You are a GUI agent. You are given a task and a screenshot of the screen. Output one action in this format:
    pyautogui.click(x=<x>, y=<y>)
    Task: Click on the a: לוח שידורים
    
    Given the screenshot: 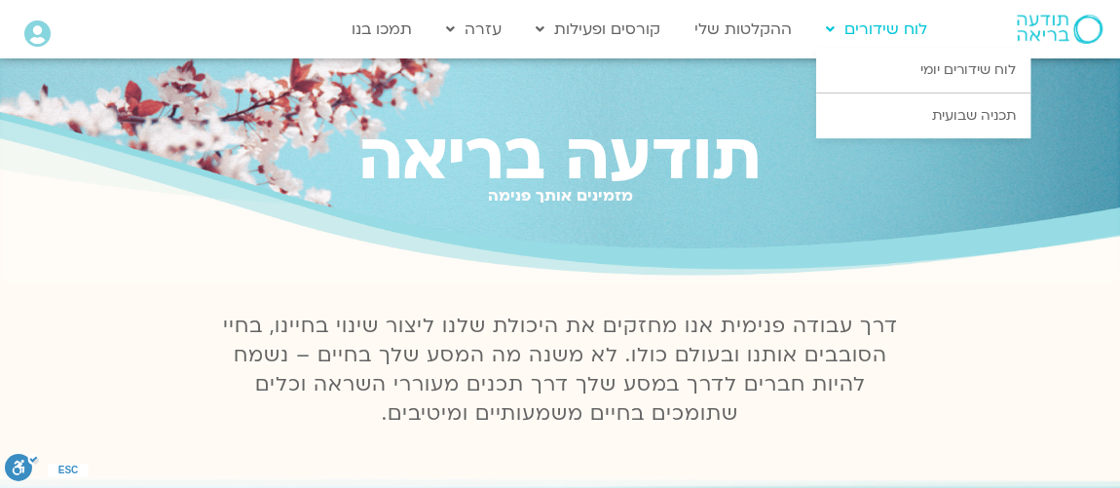 What is the action you would take?
    pyautogui.click(x=876, y=29)
    